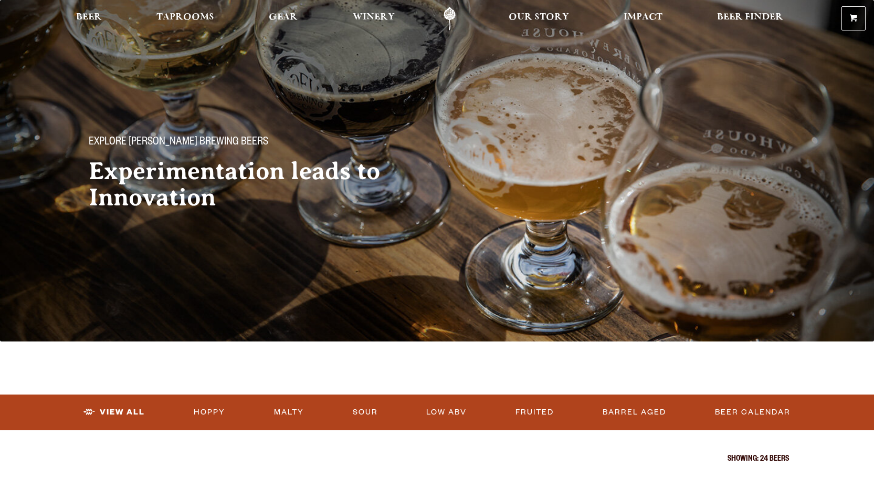 This screenshot has width=874, height=487. Describe the element at coordinates (185, 18) in the screenshot. I see `a: Taprooms` at that location.